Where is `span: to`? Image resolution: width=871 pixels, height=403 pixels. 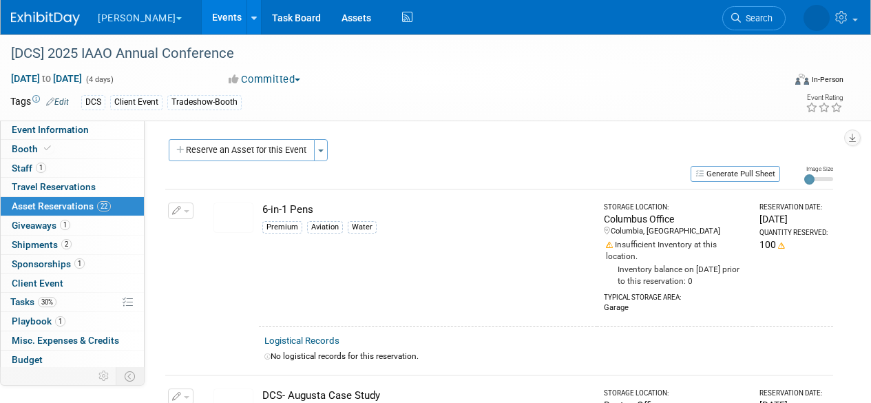
span: to is located at coordinates (46, 79).